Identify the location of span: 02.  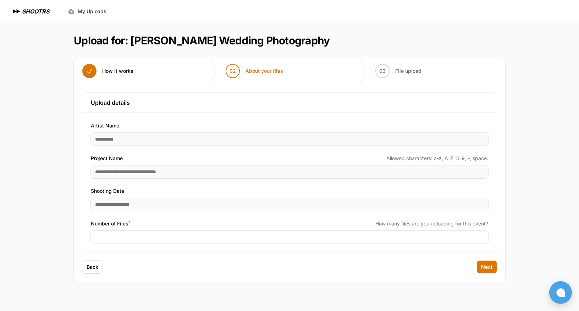
(233, 71).